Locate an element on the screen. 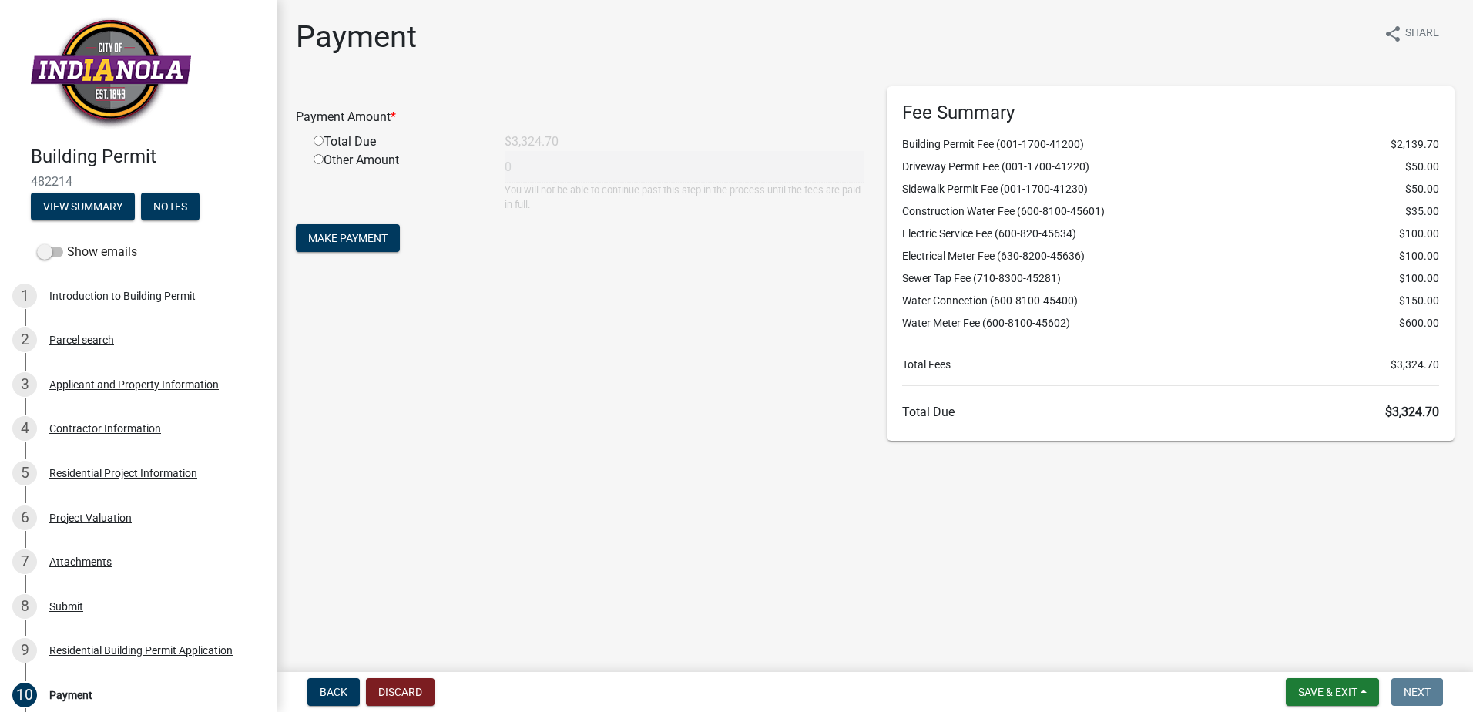  div: Total Due is located at coordinates (398, 142).